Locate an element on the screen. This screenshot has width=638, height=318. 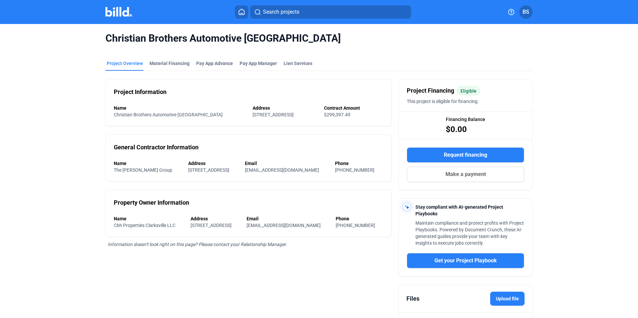
span: Project Financing is located at coordinates (430, 91).